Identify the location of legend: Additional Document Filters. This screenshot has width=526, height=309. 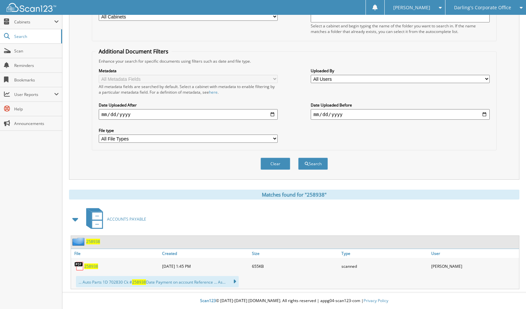
(133, 51).